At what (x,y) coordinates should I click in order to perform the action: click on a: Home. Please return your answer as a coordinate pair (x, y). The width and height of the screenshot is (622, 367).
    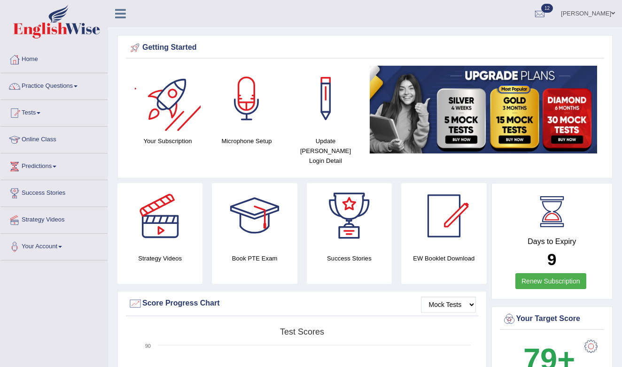
    Looking at the image, I should click on (54, 58).